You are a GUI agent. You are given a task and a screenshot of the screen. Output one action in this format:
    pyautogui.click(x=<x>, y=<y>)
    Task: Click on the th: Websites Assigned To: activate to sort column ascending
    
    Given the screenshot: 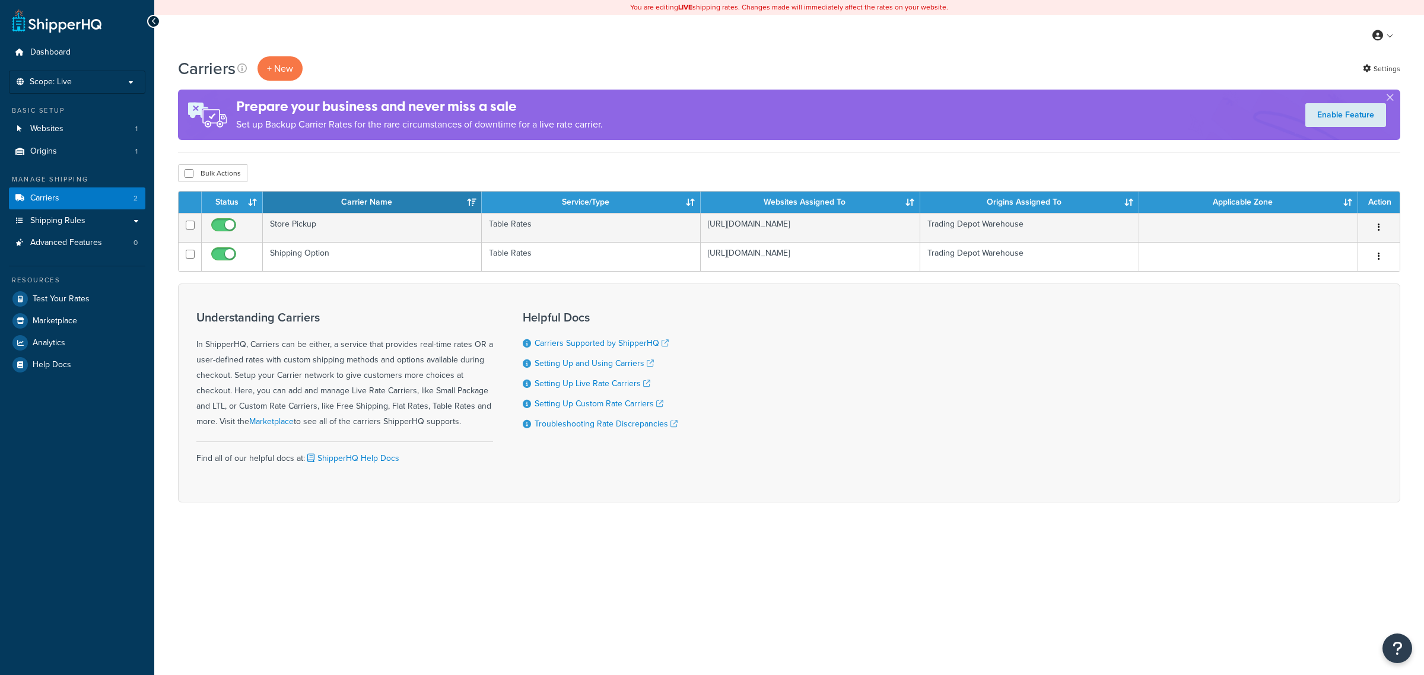 What is the action you would take?
    pyautogui.click(x=810, y=202)
    